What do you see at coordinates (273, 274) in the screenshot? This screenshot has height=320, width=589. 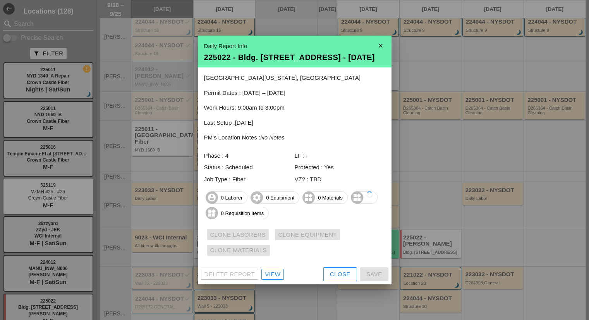 I see `div: View` at bounding box center [273, 274].